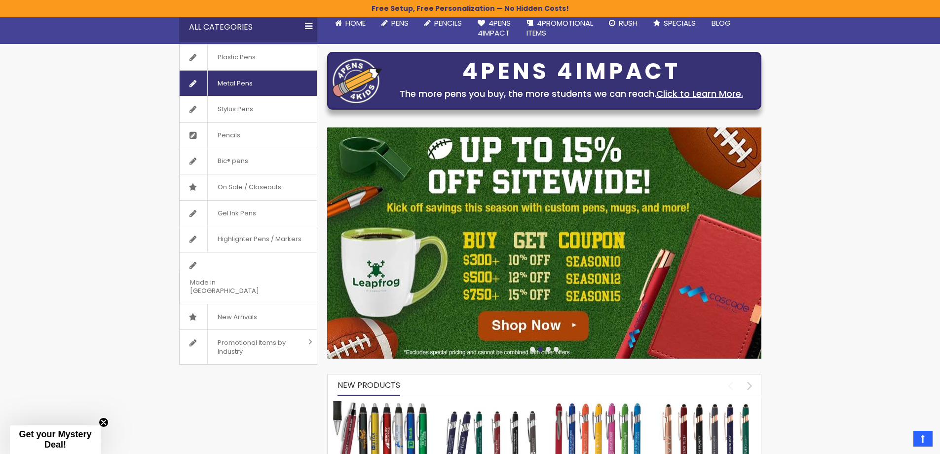  What do you see at coordinates (350, 23) in the screenshot?
I see `a: Home` at bounding box center [350, 23].